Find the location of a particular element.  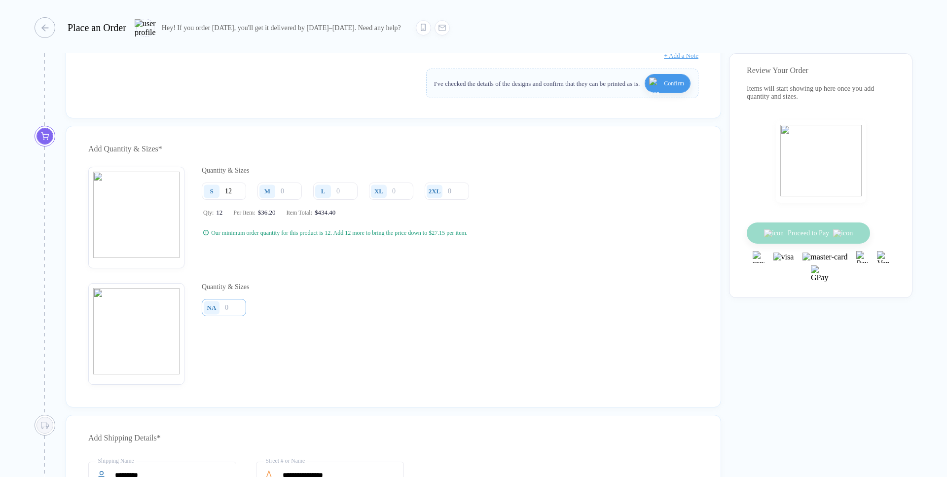

img: GPay is located at coordinates (820, 275).